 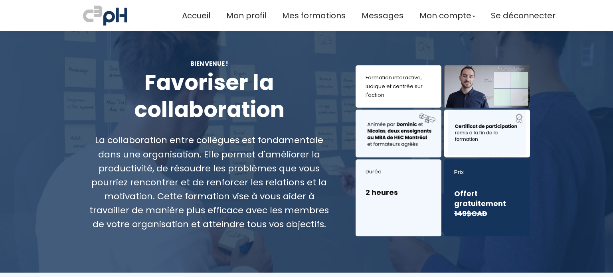 I want to click on a: Se déconnecter, so click(x=523, y=16).